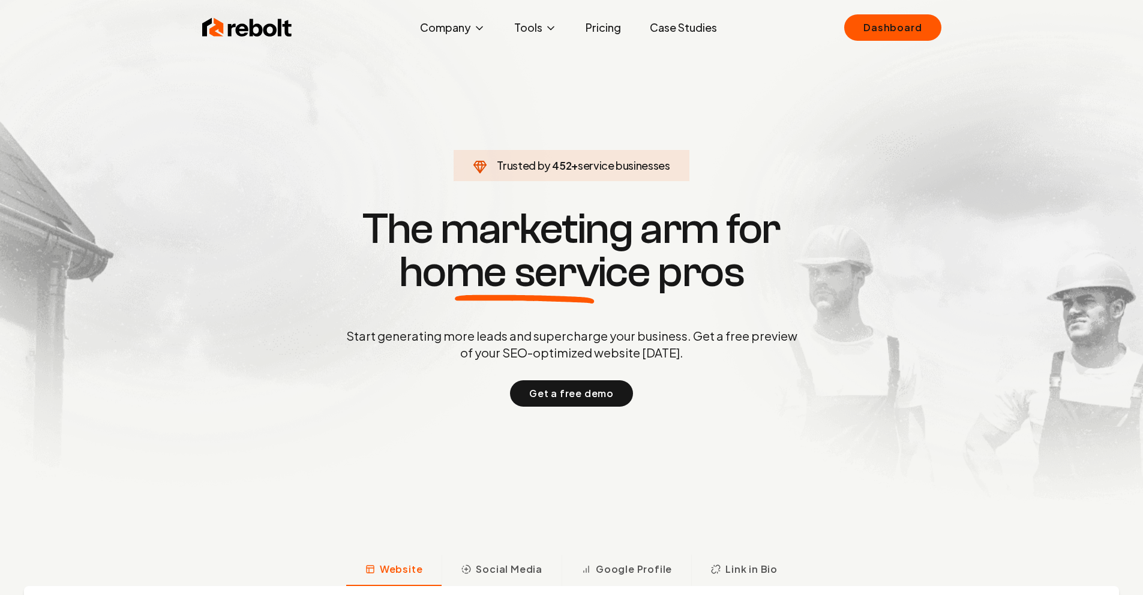 This screenshot has height=595, width=1143. I want to click on a: Pricing, so click(603, 28).